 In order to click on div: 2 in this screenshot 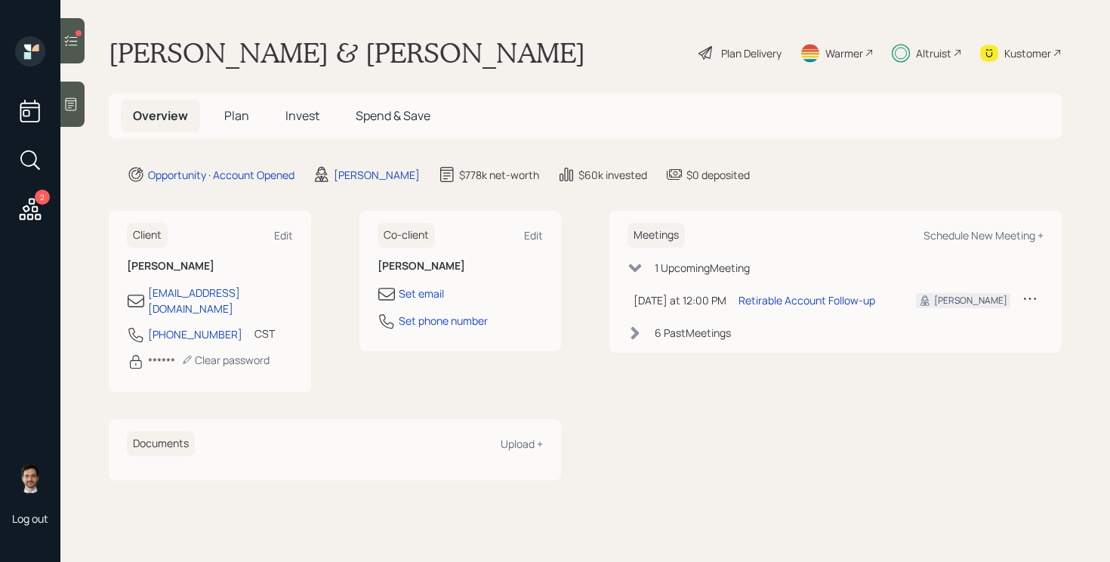, I will do `click(42, 197)`.